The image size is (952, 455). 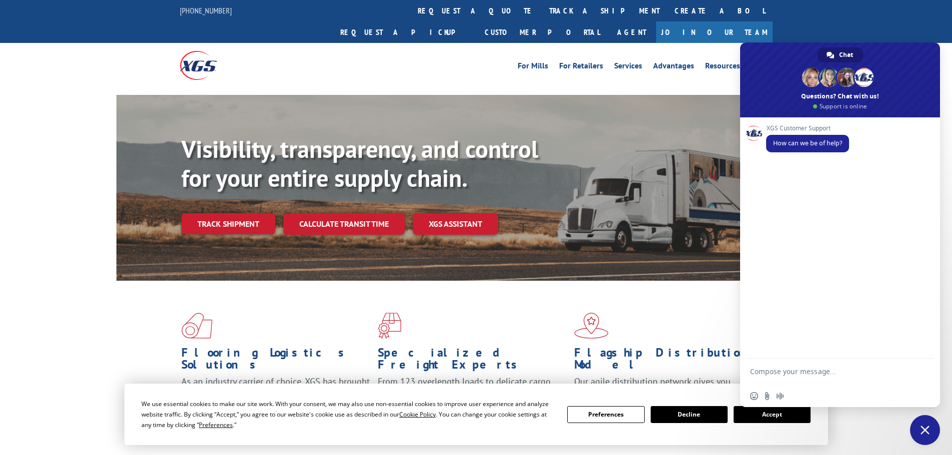 I want to click on textarea: Compose your message..., so click(x=829, y=376).